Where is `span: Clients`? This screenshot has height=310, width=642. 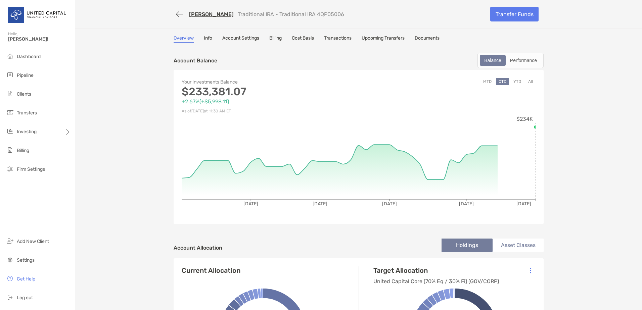 span: Clients is located at coordinates (24, 94).